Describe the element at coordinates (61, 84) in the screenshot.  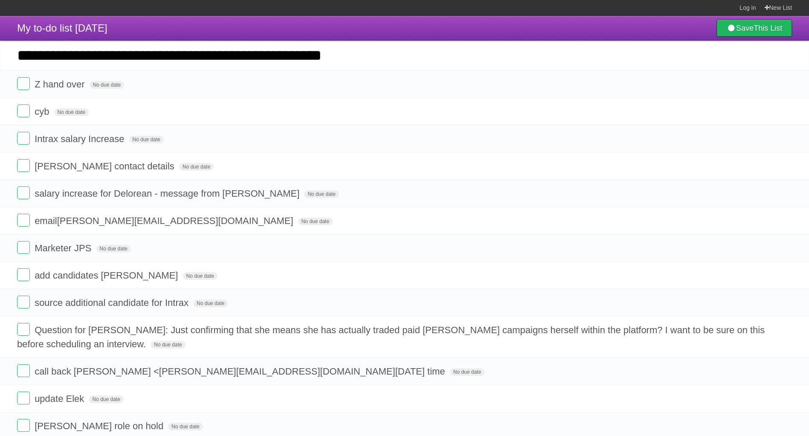
I see `span: Z hand over` at that location.